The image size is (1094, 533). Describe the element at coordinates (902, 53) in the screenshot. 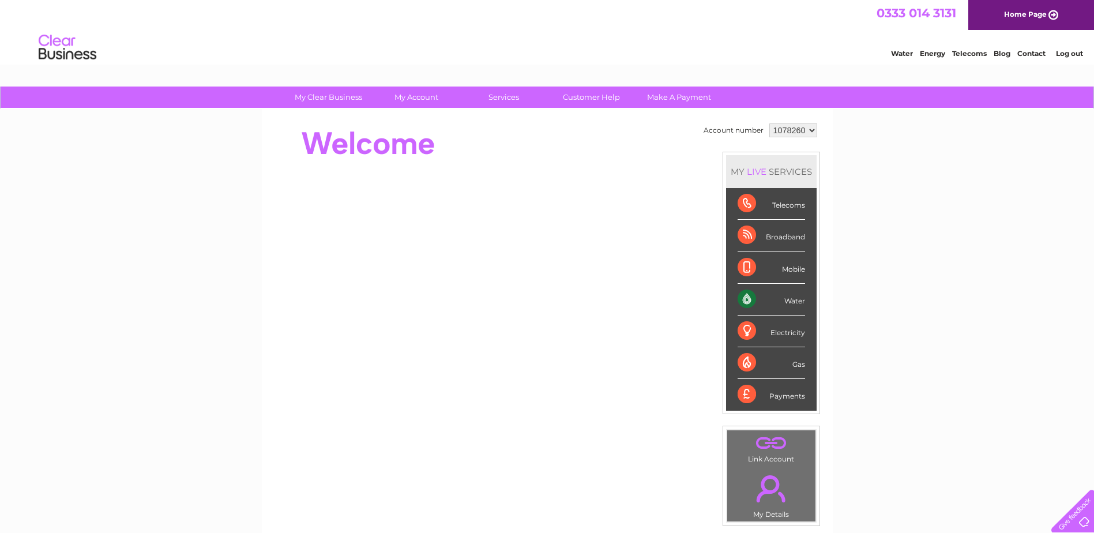

I see `a: Water` at that location.